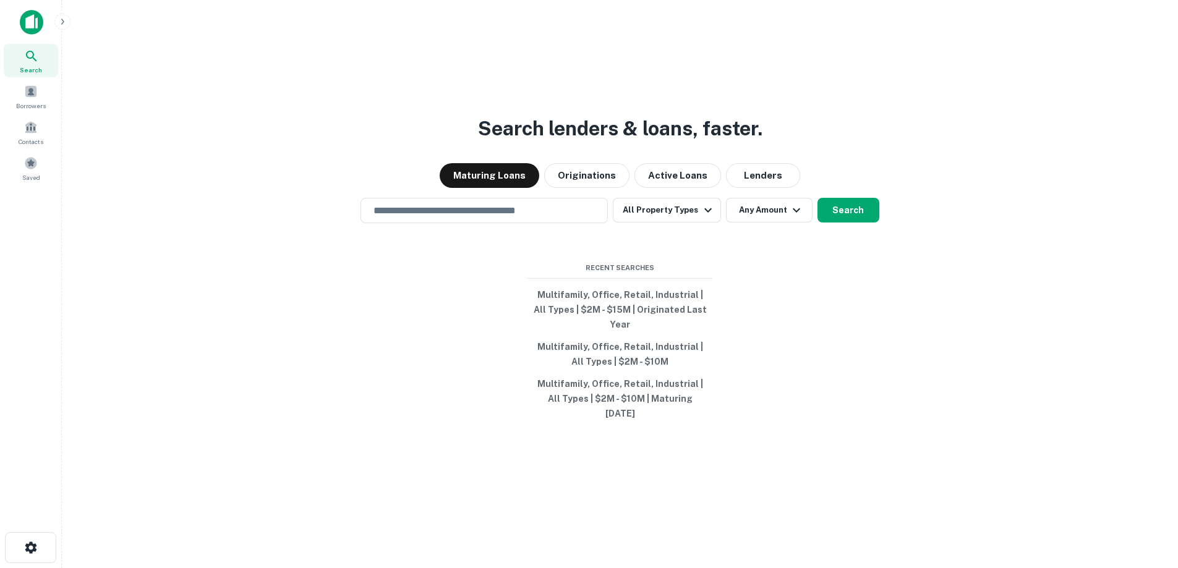 The height and width of the screenshot is (568, 1178). What do you see at coordinates (620, 354) in the screenshot?
I see `button: Multifamily, Office, Retail, Industrial | All Types | $2M - $10M` at bounding box center [620, 354].